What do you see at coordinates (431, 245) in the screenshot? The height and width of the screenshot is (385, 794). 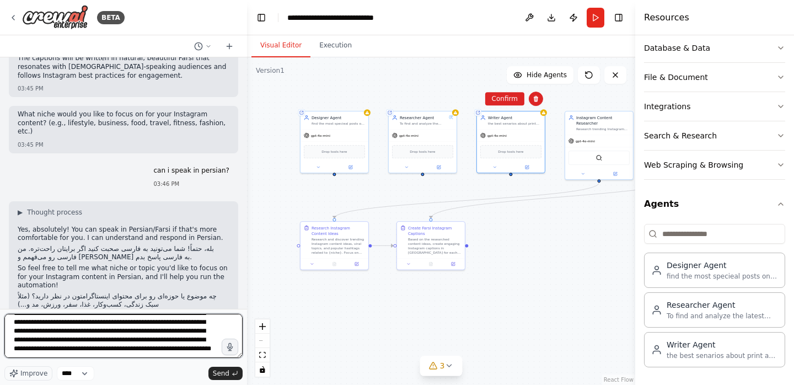 I see `div: Create Farsi Instagram CaptionsBased on the researched content ideas, create engaging Instagram c...` at bounding box center [431, 245].